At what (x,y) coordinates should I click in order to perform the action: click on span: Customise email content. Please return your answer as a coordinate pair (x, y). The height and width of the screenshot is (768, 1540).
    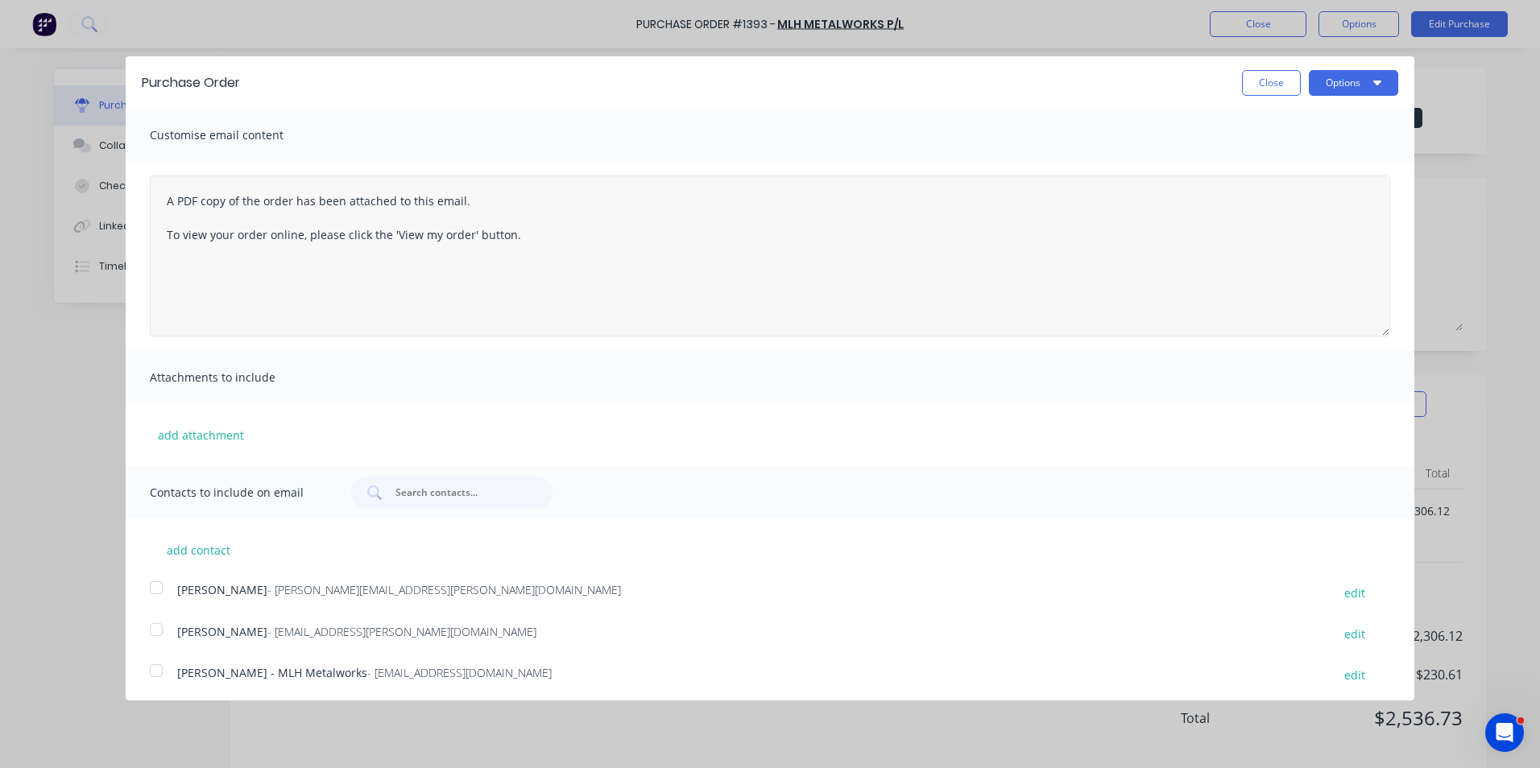
    Looking at the image, I should click on (238, 135).